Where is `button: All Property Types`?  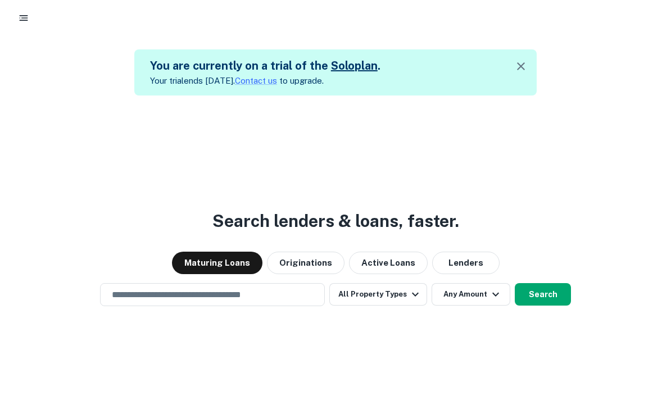
button: All Property Types is located at coordinates (378, 295).